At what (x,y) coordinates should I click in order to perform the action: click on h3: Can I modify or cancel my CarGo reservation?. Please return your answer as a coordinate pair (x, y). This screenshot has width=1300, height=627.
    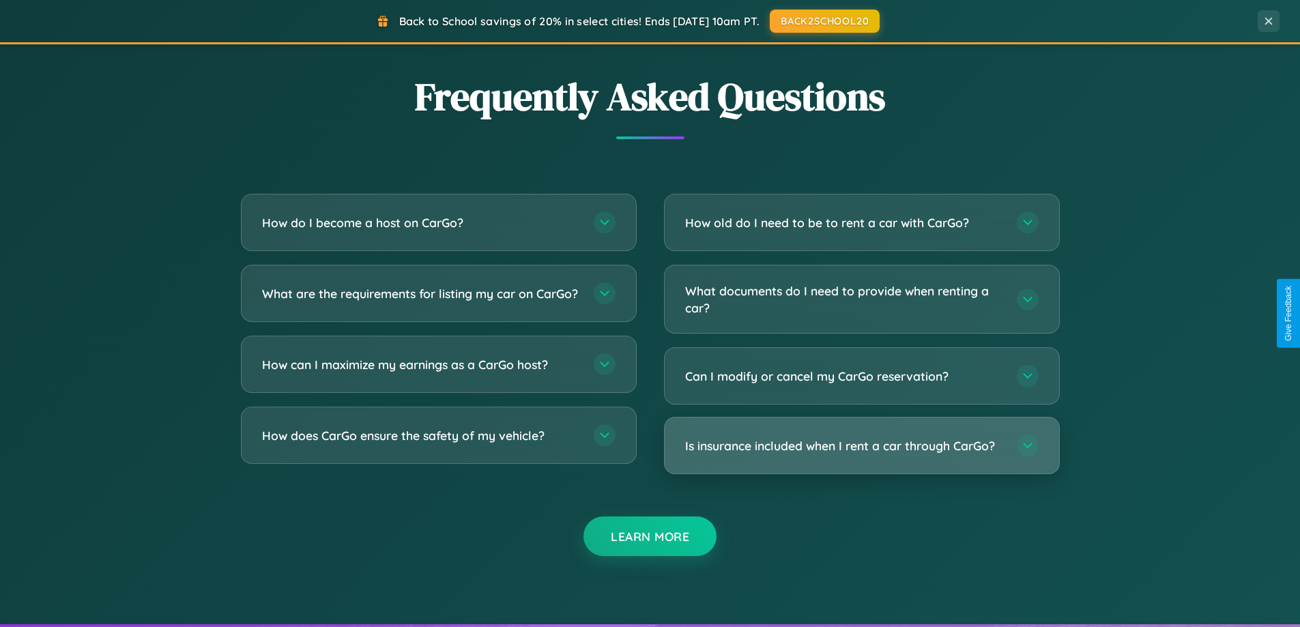
    Looking at the image, I should click on (844, 376).